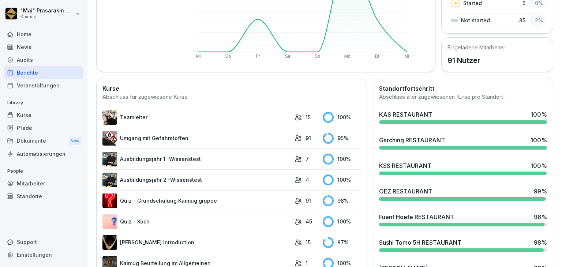  What do you see at coordinates (75, 141) in the screenshot?
I see `div: New` at bounding box center [75, 141].